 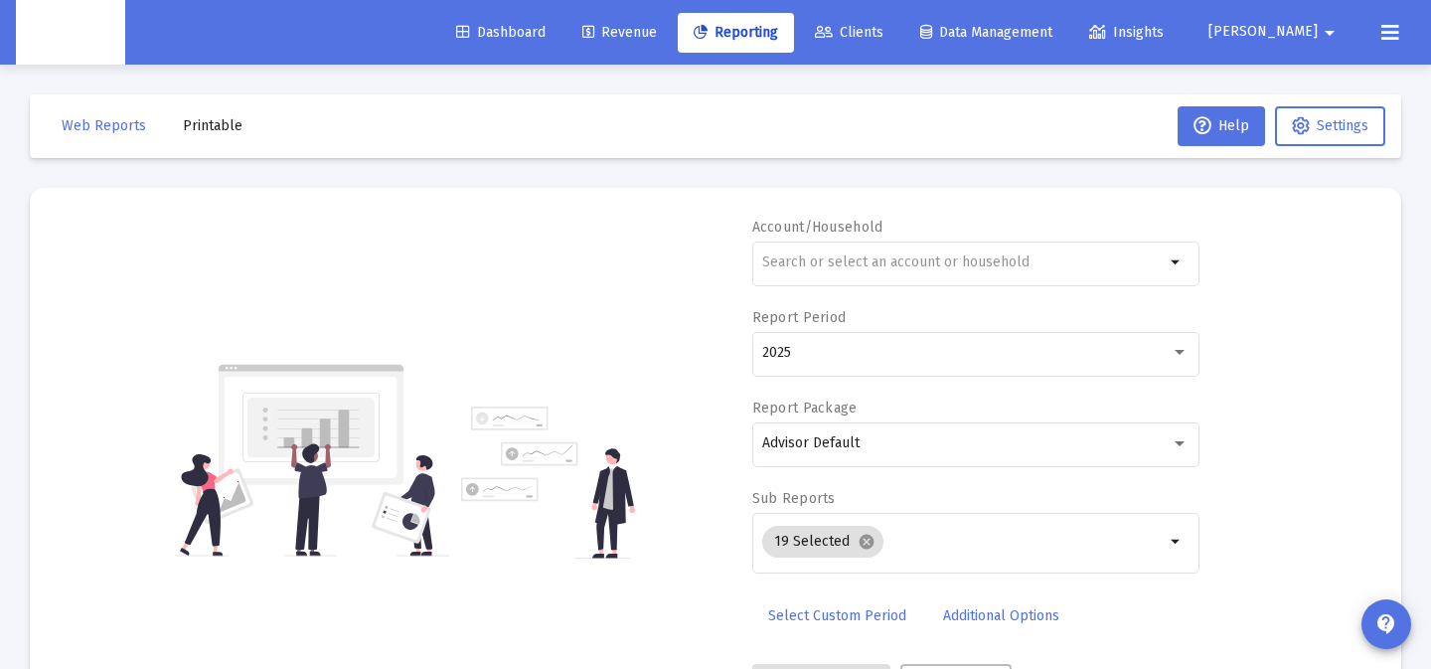 I want to click on label: Sub Reports, so click(x=794, y=498).